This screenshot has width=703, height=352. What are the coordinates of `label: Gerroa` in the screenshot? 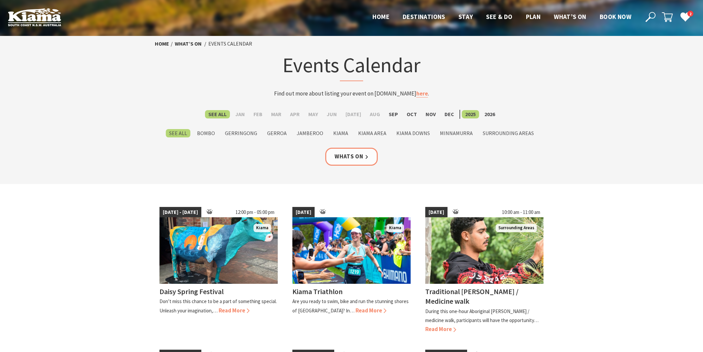 It's located at (277, 133).